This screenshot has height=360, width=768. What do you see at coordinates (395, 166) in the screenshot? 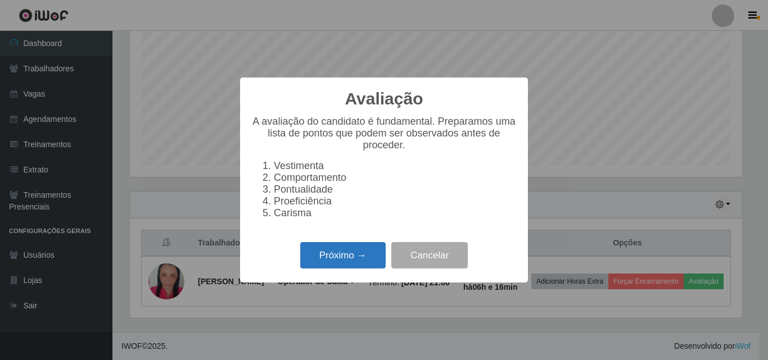
I see `li: Vestimenta` at bounding box center [395, 166].